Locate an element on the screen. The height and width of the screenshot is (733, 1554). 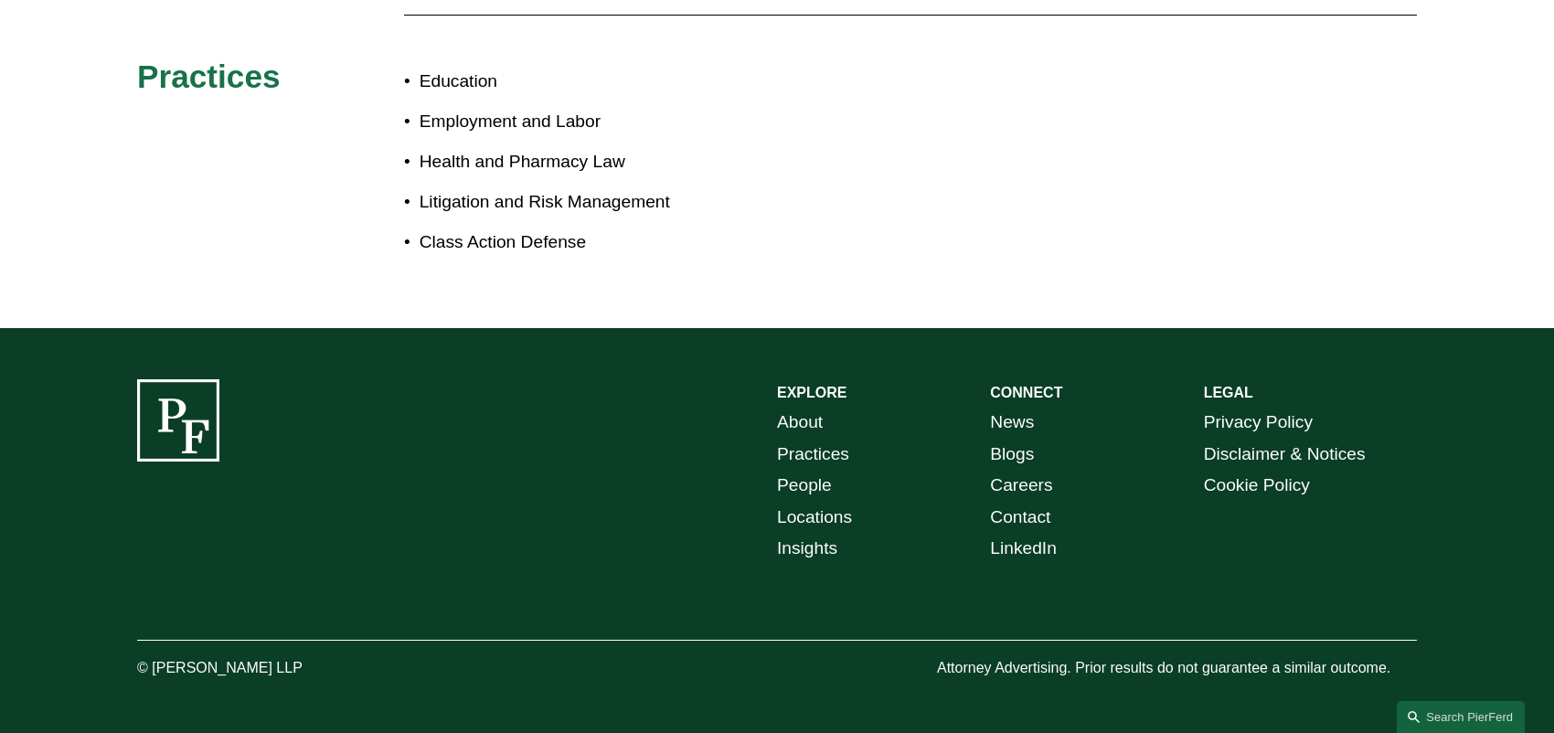
a: Contact is located at coordinates (1020, 517).